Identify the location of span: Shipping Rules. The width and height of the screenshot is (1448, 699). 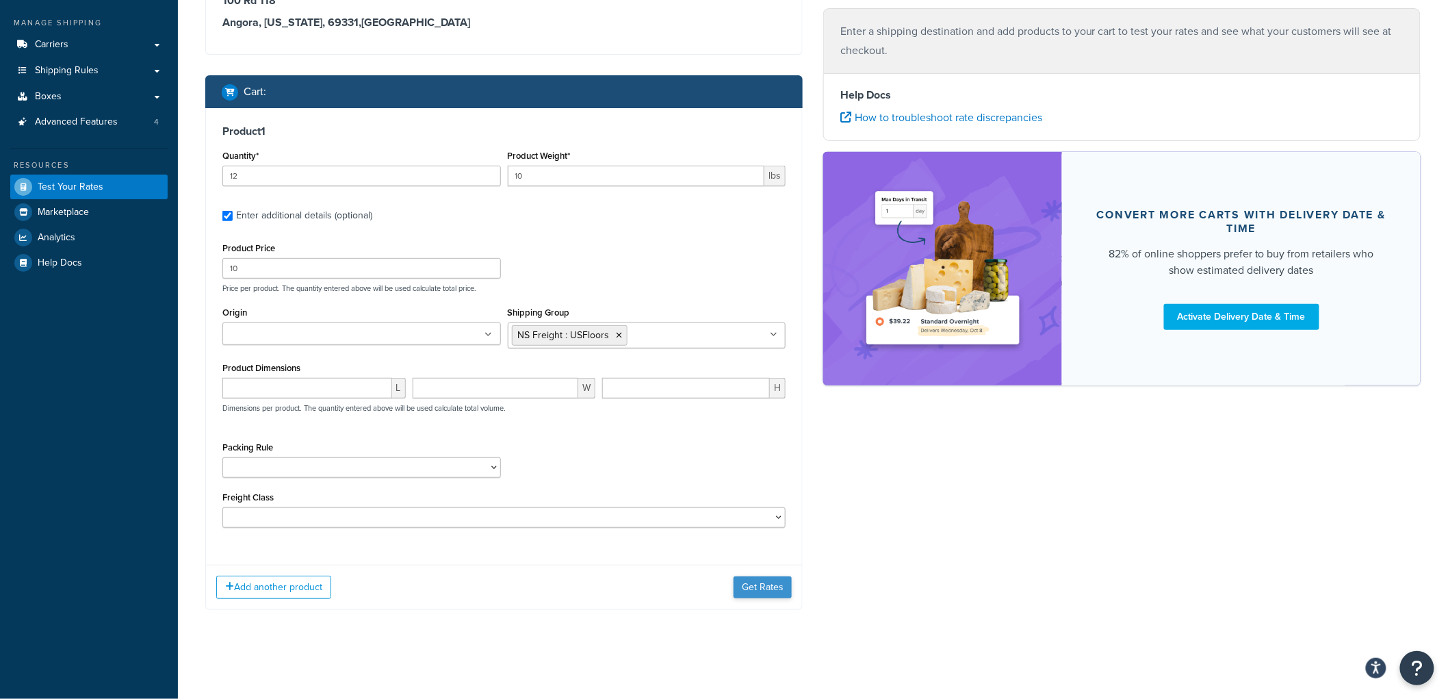
(66, 70).